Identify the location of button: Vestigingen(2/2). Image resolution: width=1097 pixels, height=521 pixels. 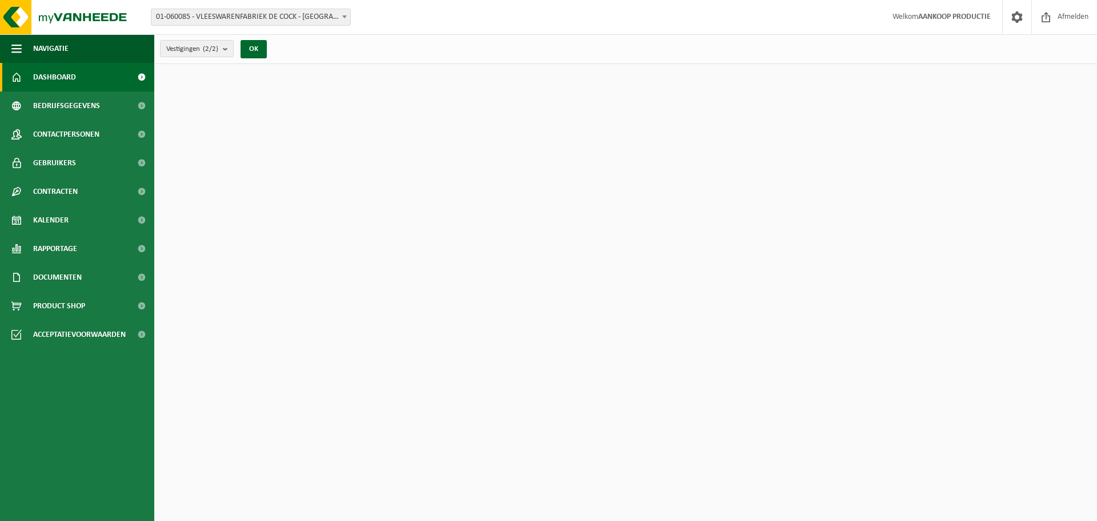
(197, 49).